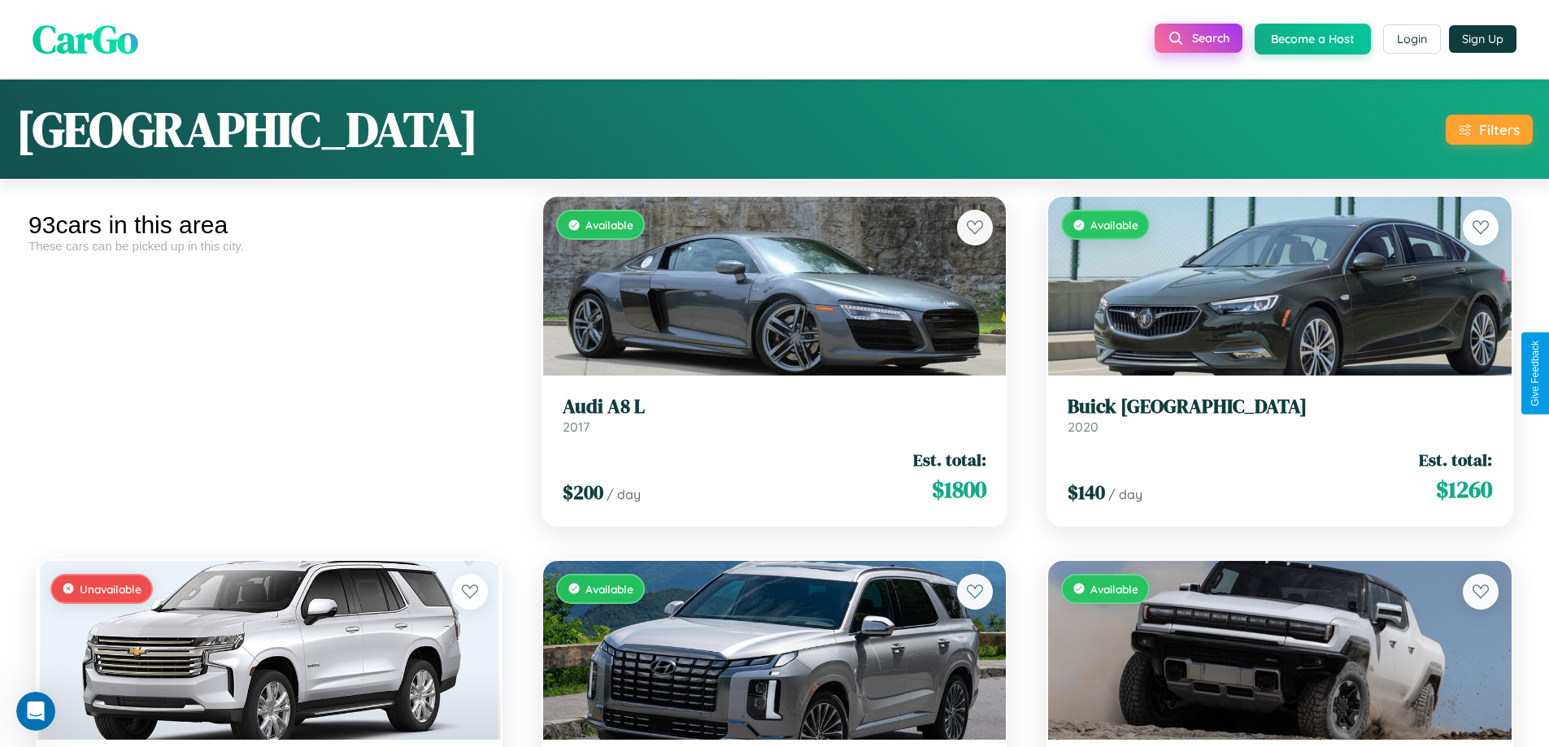  Describe the element at coordinates (1199, 38) in the screenshot. I see `button: Search` at that location.